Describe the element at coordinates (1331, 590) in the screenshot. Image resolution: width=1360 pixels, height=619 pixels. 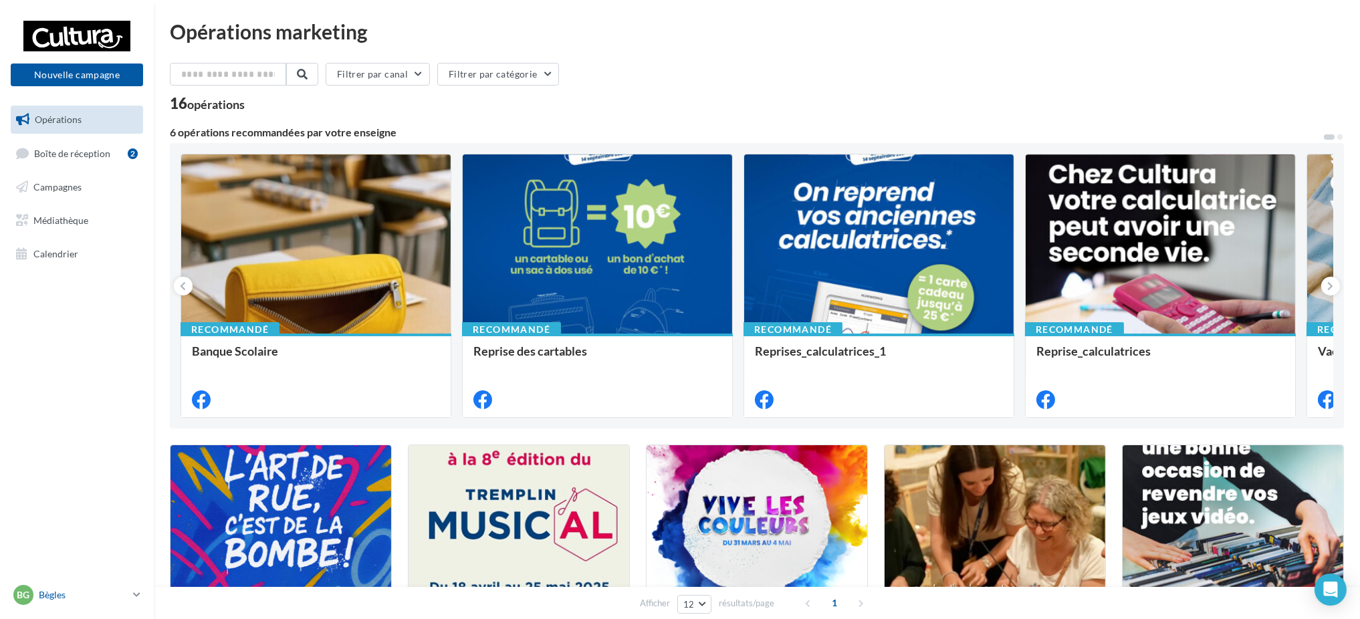
I see `div: Open Intercom Messenger` at that location.